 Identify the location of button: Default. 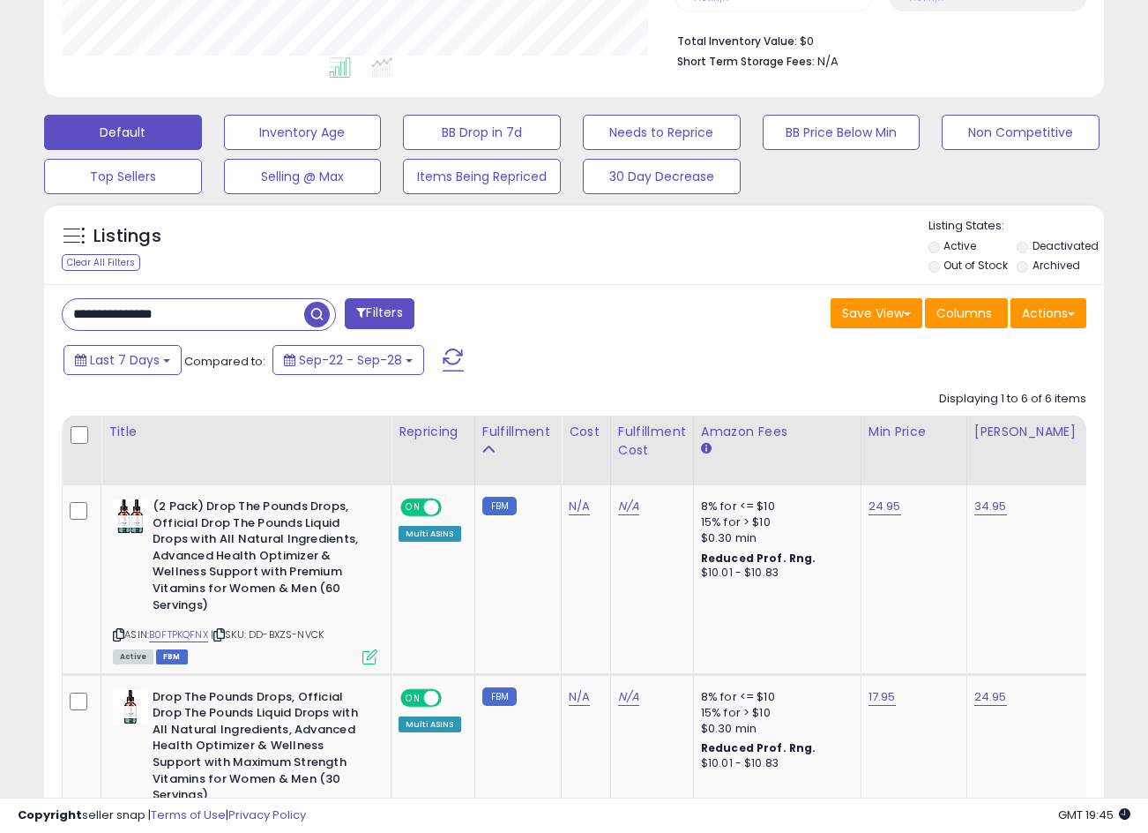
(123, 132).